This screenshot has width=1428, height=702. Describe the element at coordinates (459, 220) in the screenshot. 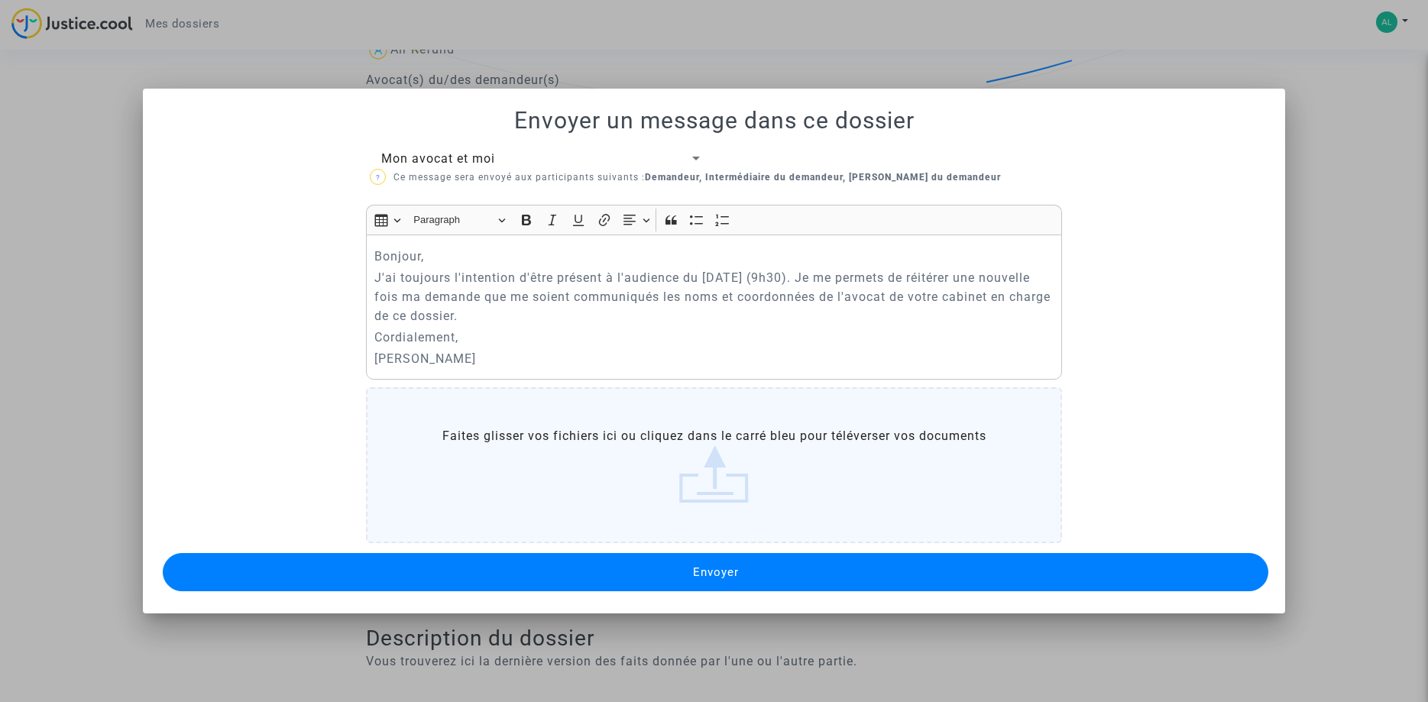

I see `button: Paragraph` at that location.